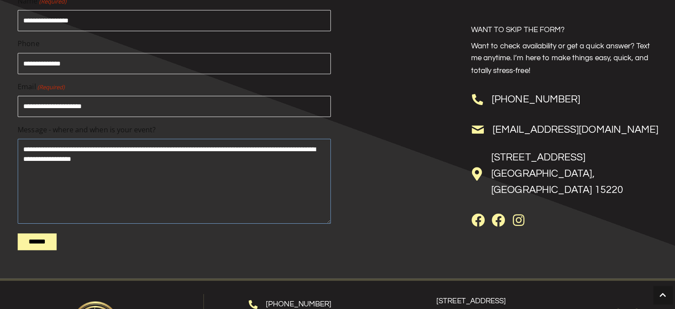 This screenshot has height=309, width=675. I want to click on label: Email, so click(173, 86).